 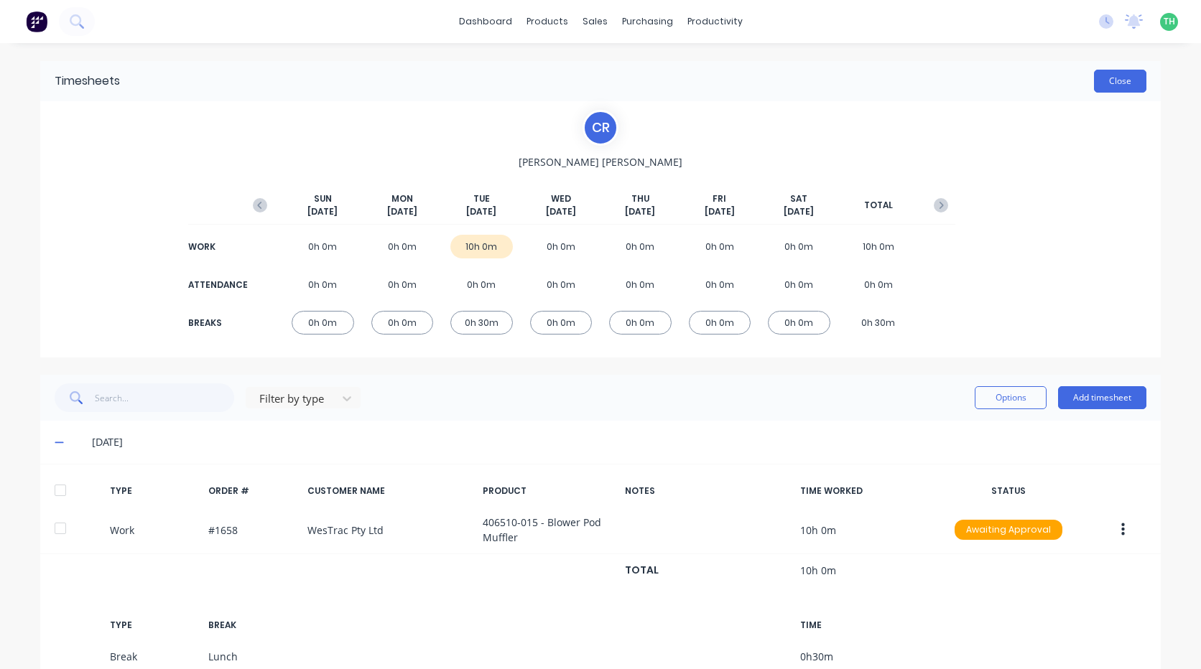 I want to click on div: ATTENDANCE, so click(x=217, y=285).